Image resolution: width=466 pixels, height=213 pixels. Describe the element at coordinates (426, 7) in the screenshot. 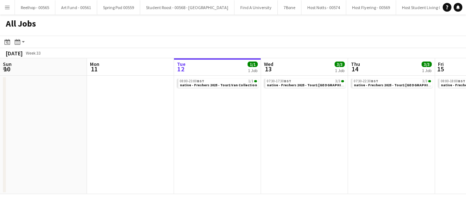

I see `button: Host Student Living 00547` at that location.